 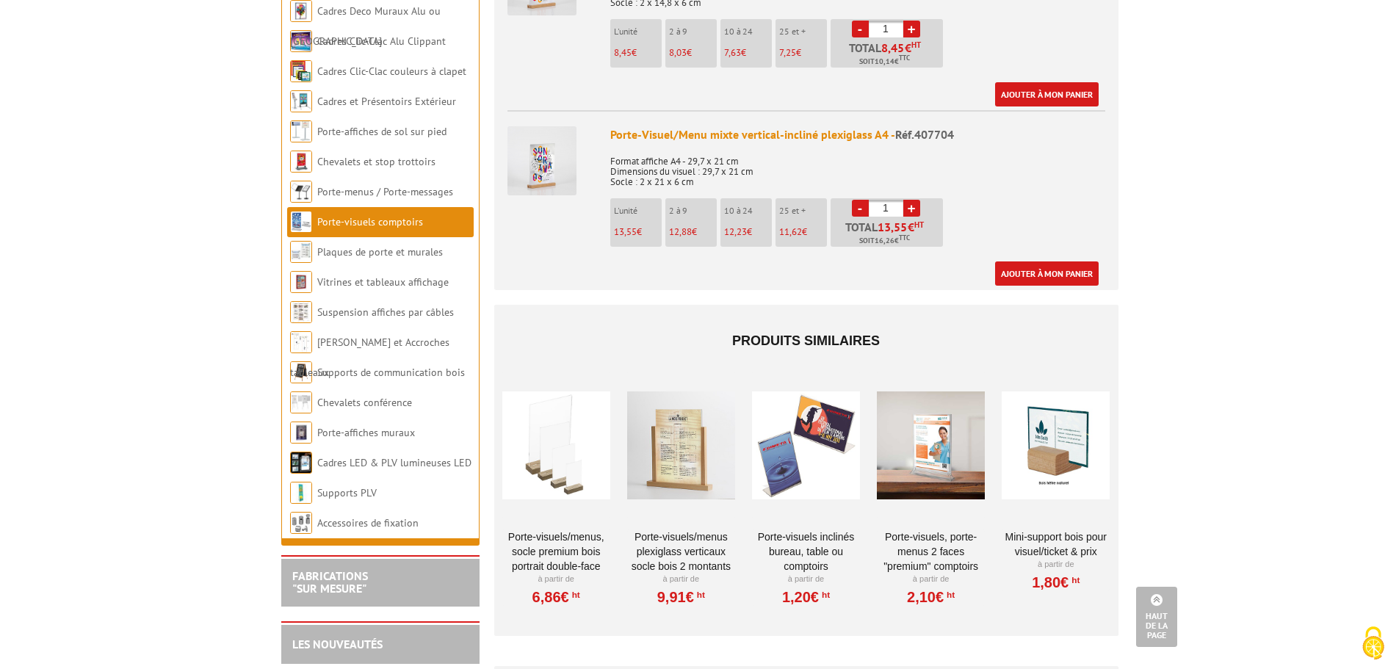 I want to click on a: 2,10€HT, so click(x=930, y=597).